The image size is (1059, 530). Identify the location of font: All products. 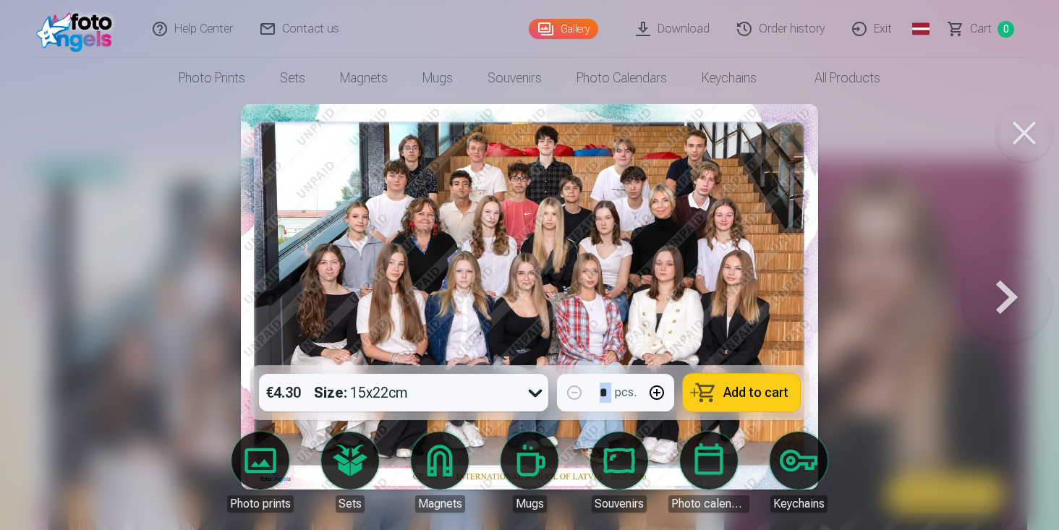
(847, 77).